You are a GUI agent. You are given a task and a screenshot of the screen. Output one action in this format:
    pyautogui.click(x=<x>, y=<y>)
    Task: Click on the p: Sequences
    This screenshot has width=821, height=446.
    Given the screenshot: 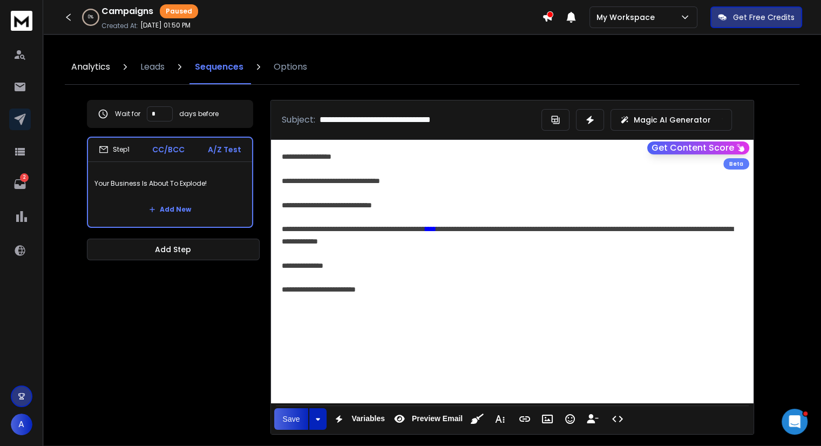 What is the action you would take?
    pyautogui.click(x=219, y=67)
    